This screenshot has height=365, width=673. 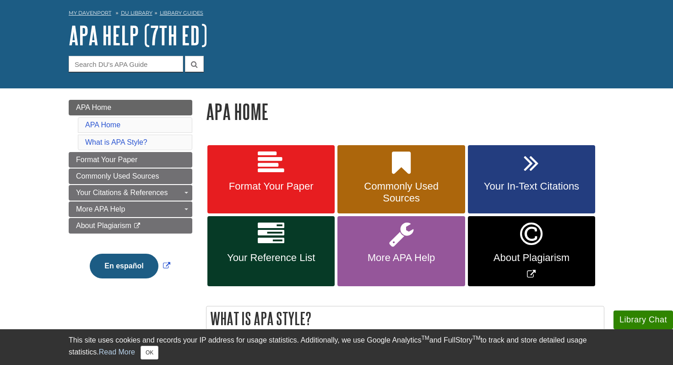 What do you see at coordinates (337, 347) in the screenshot?
I see `div: This site uses cookies and records your IP address for usage statistics. Additionally, we use Goo...` at bounding box center [337, 347].